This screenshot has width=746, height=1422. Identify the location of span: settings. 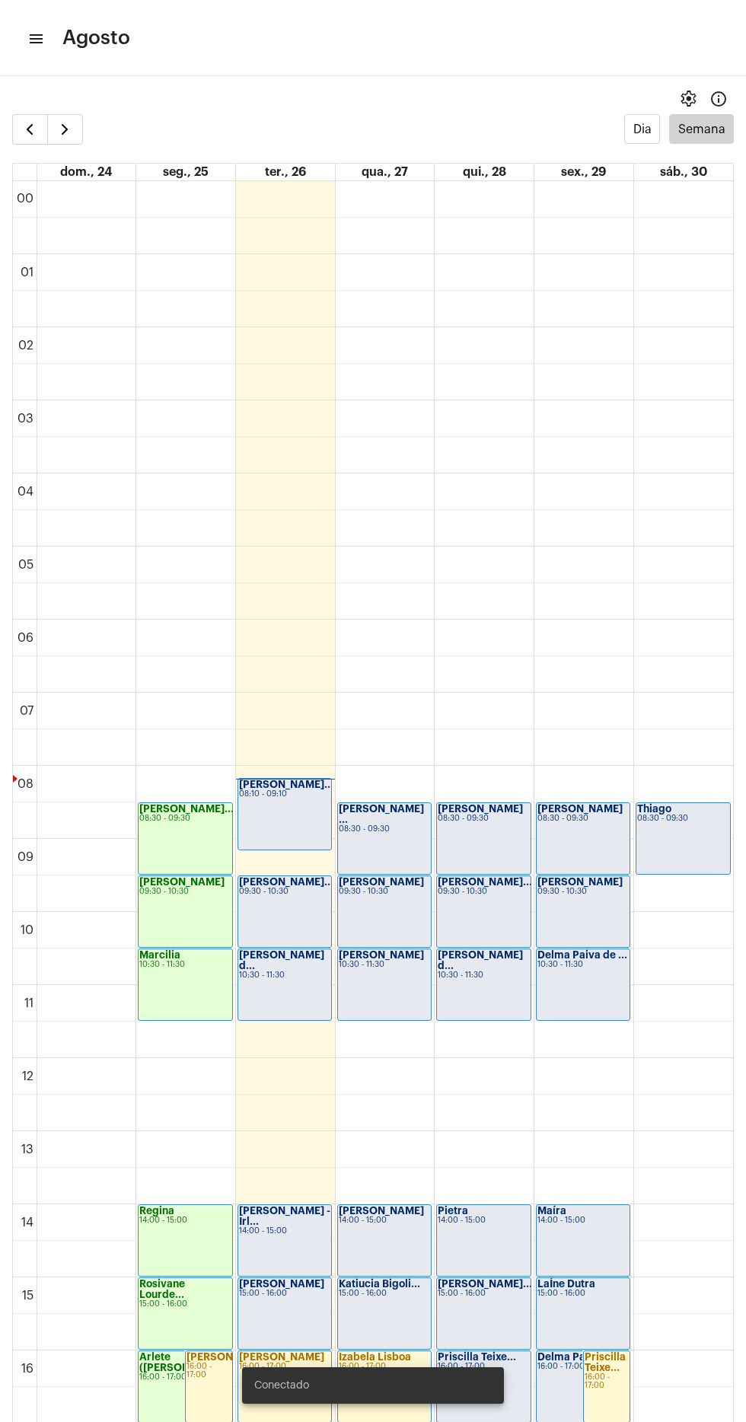
(688, 99).